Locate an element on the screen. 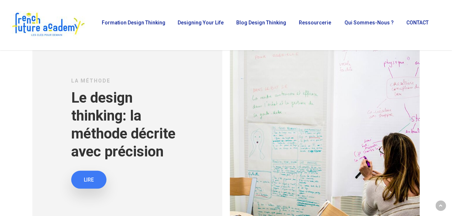  h2: Le design thinking: la méthode décrite avec précision is located at coordinates (127, 125).